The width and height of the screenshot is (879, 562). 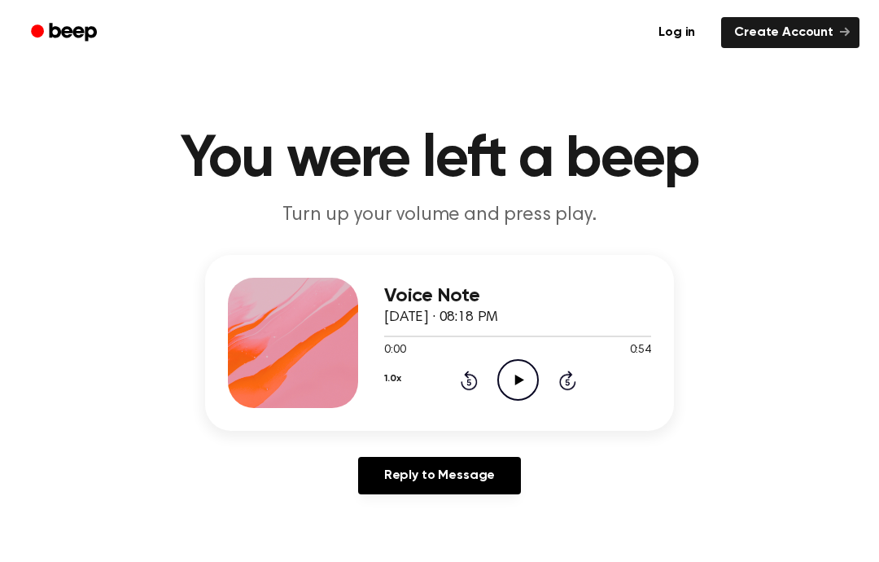 I want to click on a: Beep, so click(x=65, y=33).